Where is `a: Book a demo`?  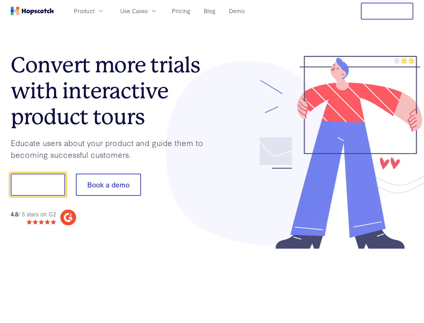 a: Book a demo is located at coordinates (109, 184).